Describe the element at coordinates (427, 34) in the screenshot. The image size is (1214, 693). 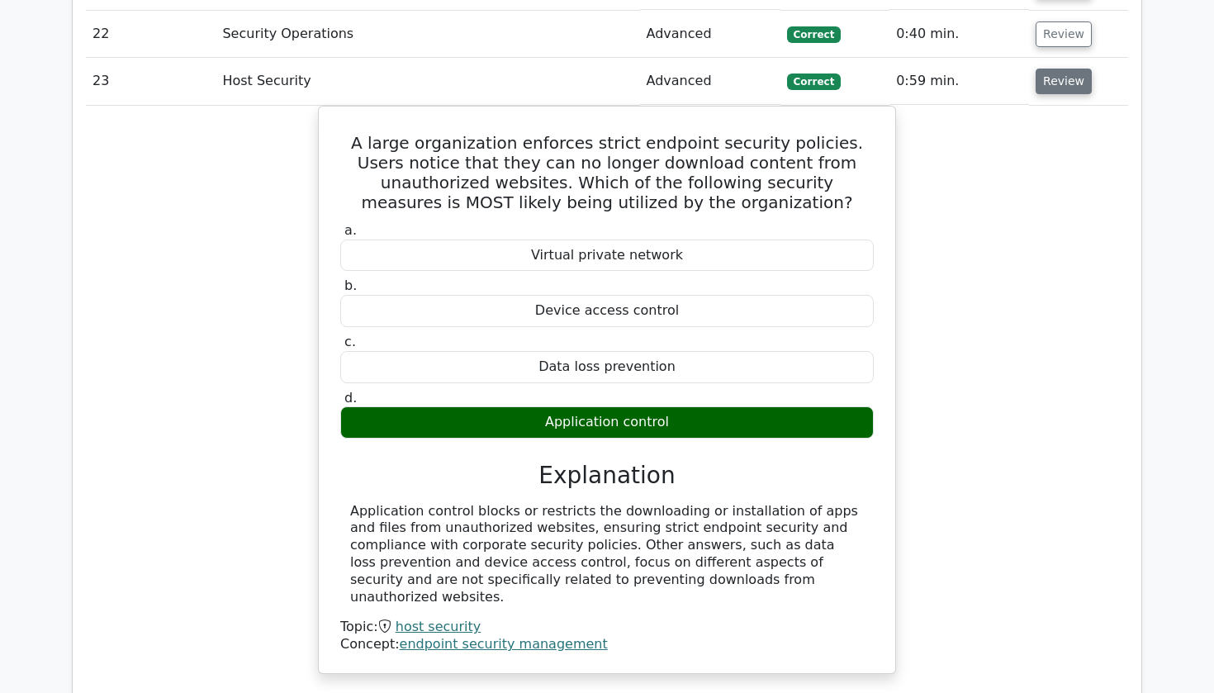
I see `td: Security Operations` at that location.